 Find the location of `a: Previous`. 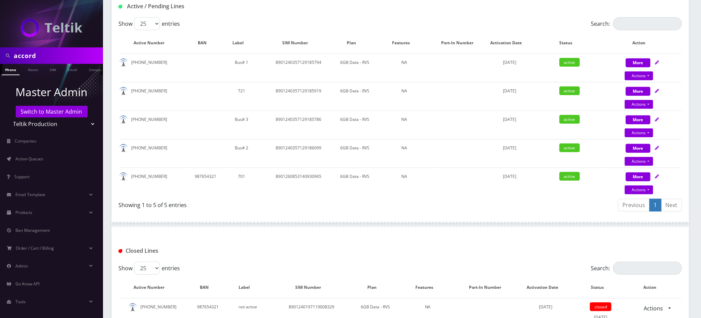

a: Previous is located at coordinates (634, 205).